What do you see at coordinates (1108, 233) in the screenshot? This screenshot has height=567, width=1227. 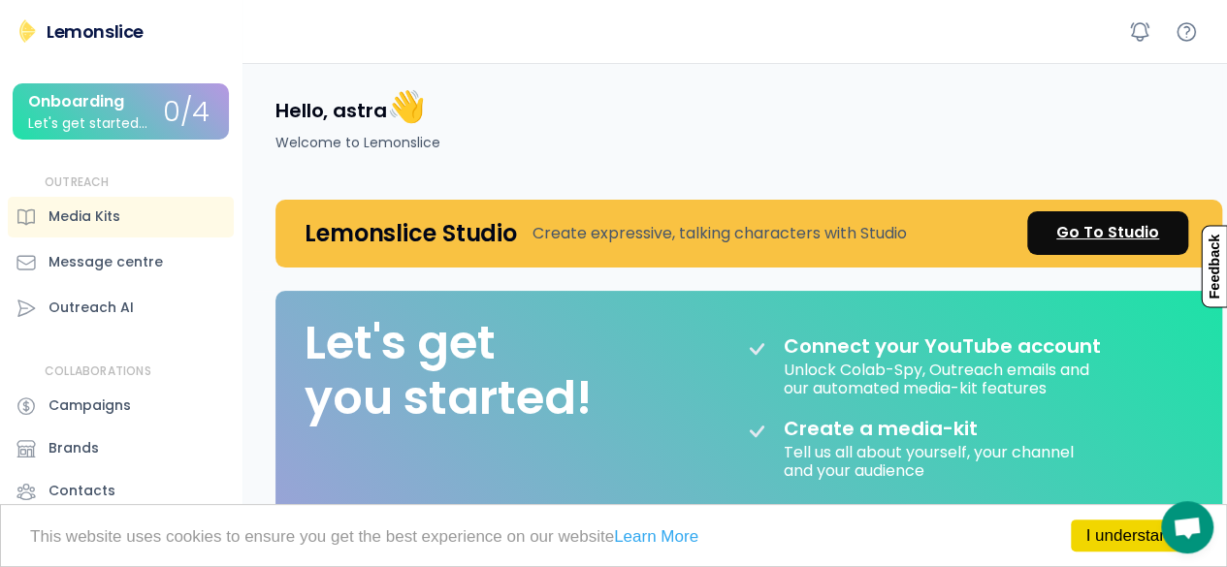 I see `a: Go To Studio` at bounding box center [1108, 233].